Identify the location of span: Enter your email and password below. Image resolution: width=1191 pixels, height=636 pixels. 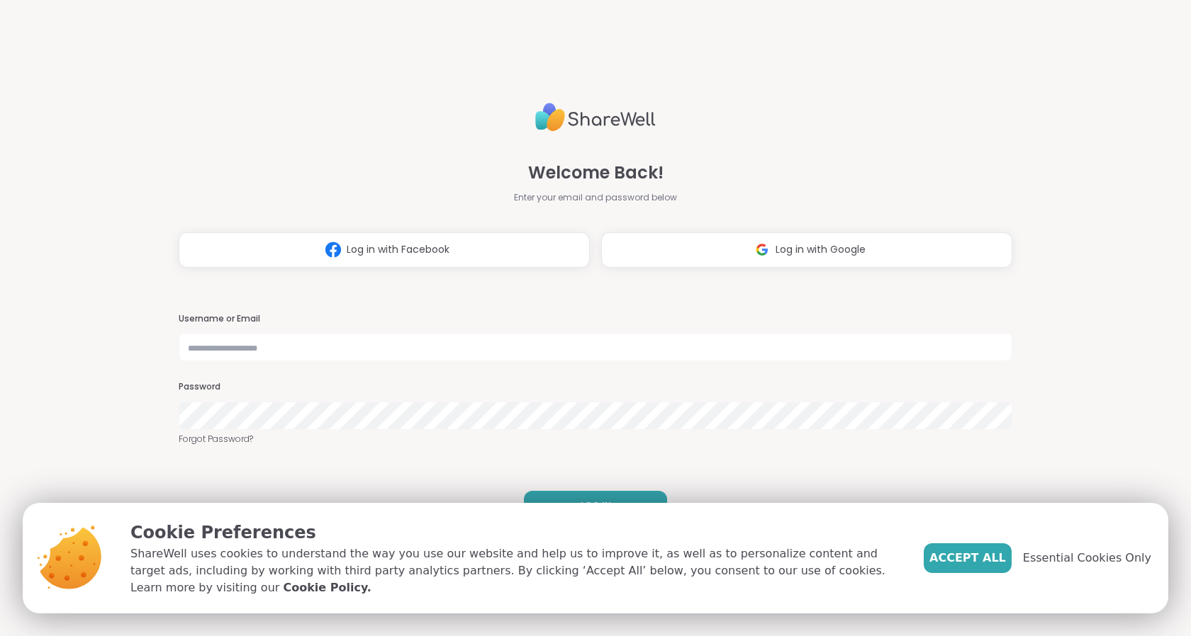
(595, 198).